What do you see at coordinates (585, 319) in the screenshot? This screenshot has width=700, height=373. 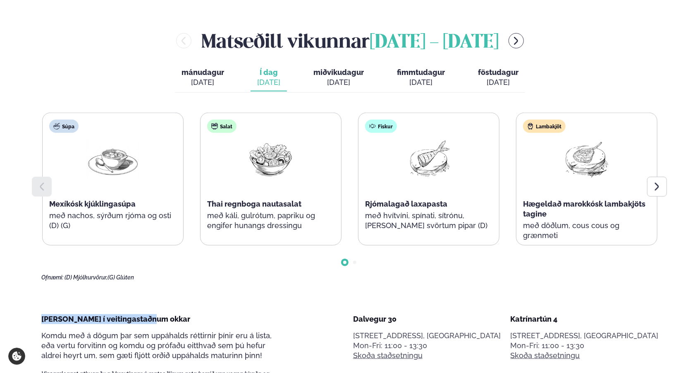 I see `div: Katrínartún 4` at bounding box center [585, 319].